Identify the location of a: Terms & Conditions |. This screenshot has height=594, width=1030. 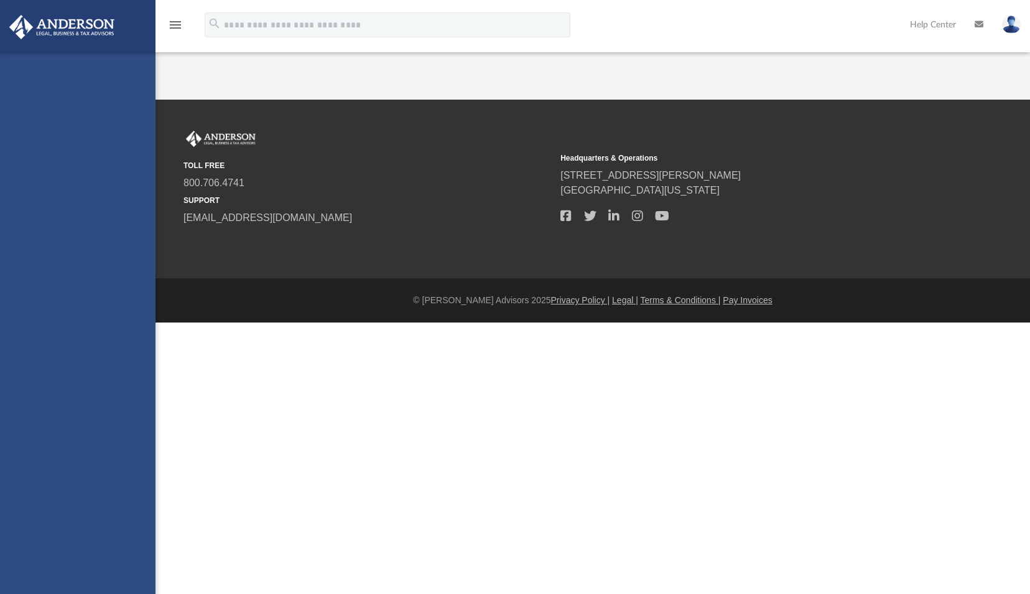
(681, 300).